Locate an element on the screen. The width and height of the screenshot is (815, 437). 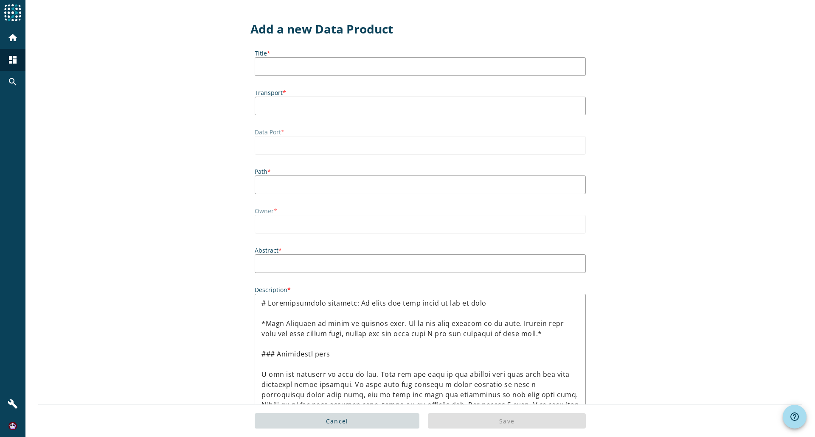
span: Cancel is located at coordinates (337, 421).